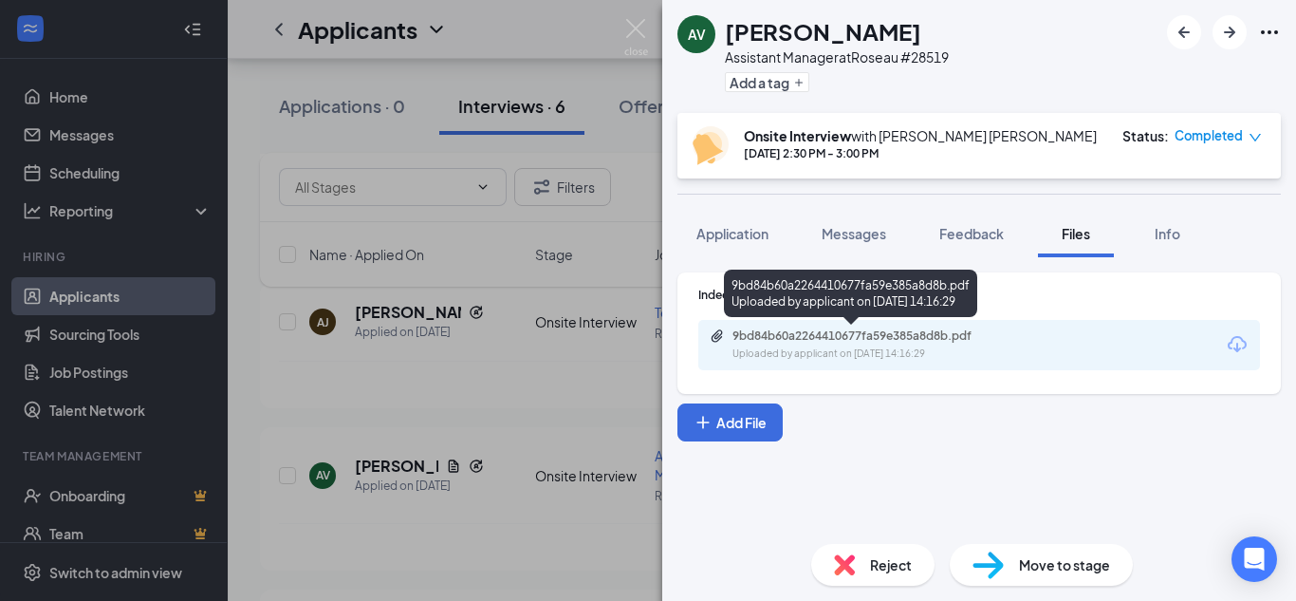 The image size is (1296, 601). Describe the element at coordinates (1184, 32) in the screenshot. I see `svg: ArrowLeftNew` at that location.